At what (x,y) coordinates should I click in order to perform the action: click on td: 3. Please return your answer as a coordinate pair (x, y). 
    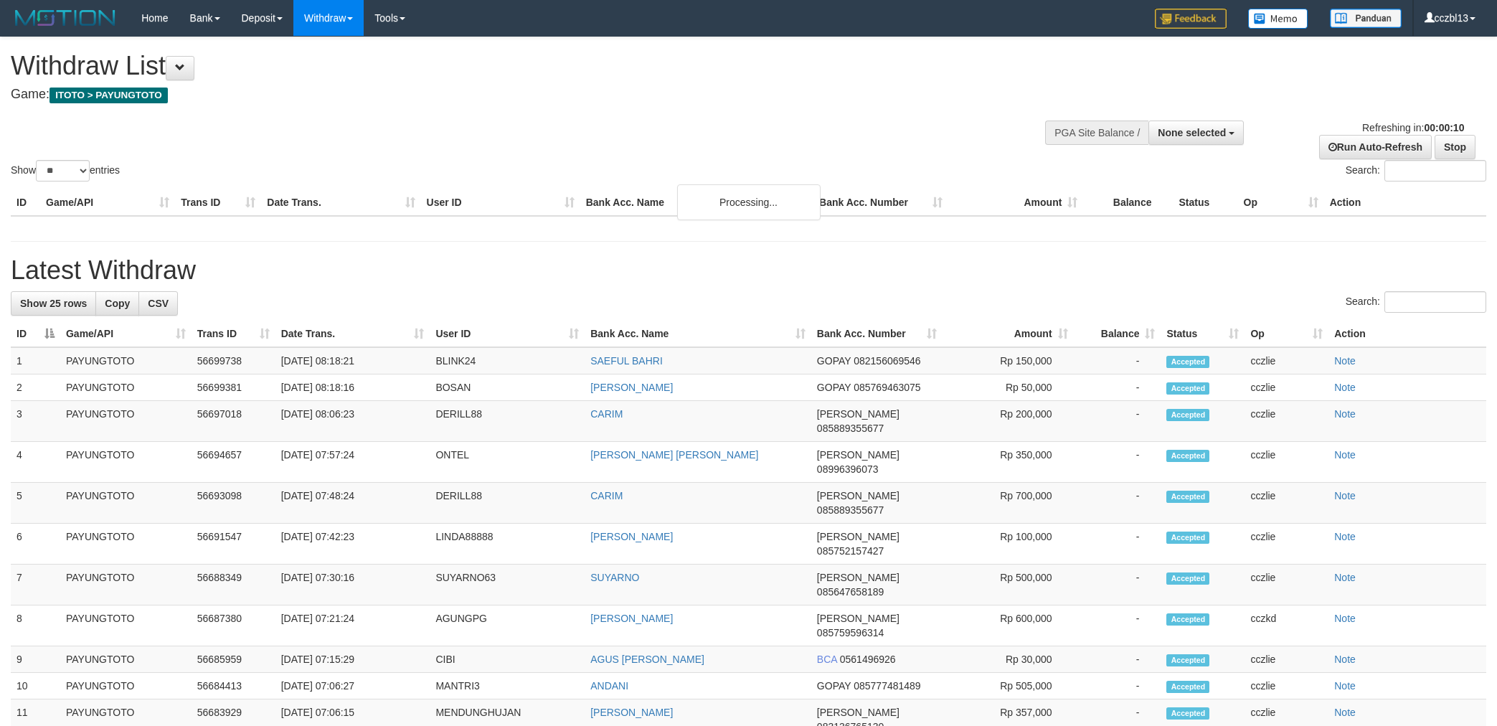
    Looking at the image, I should click on (35, 421).